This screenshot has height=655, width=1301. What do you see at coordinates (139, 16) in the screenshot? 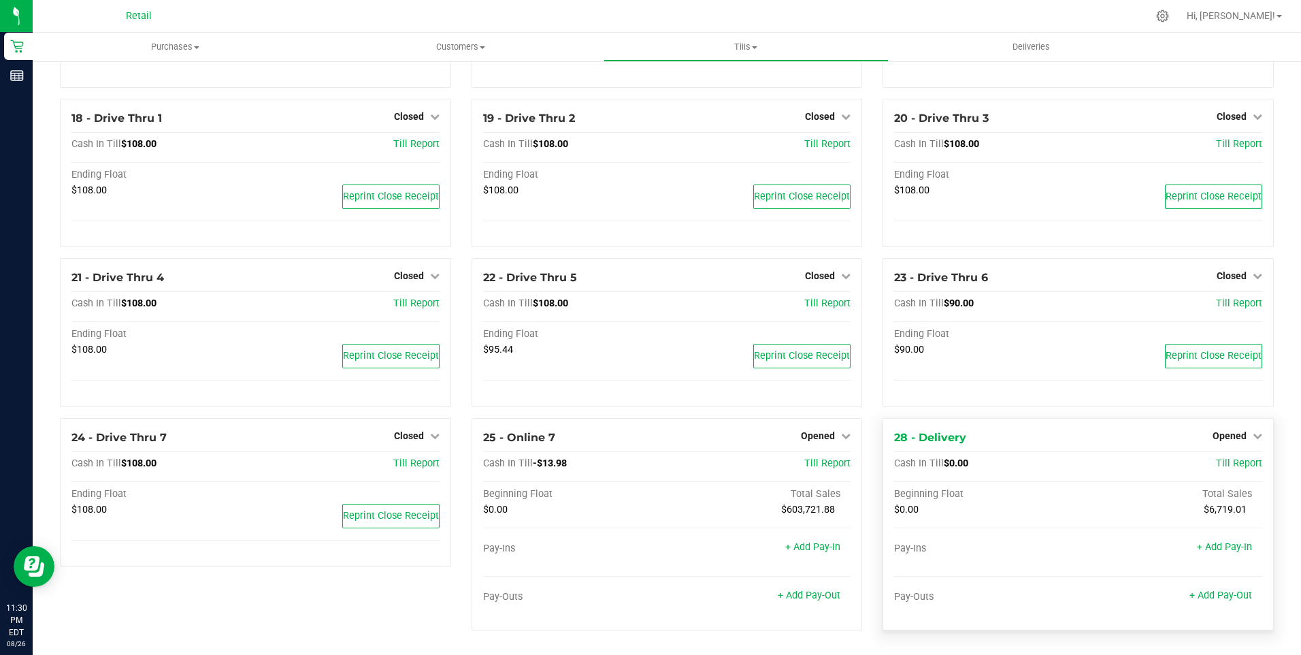
I see `span: Retail` at bounding box center [139, 16].